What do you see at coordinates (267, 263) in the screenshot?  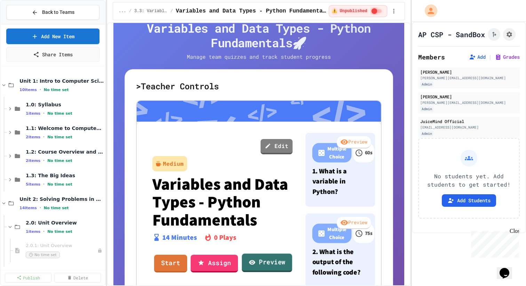 I see `a: Preview` at bounding box center [267, 263].